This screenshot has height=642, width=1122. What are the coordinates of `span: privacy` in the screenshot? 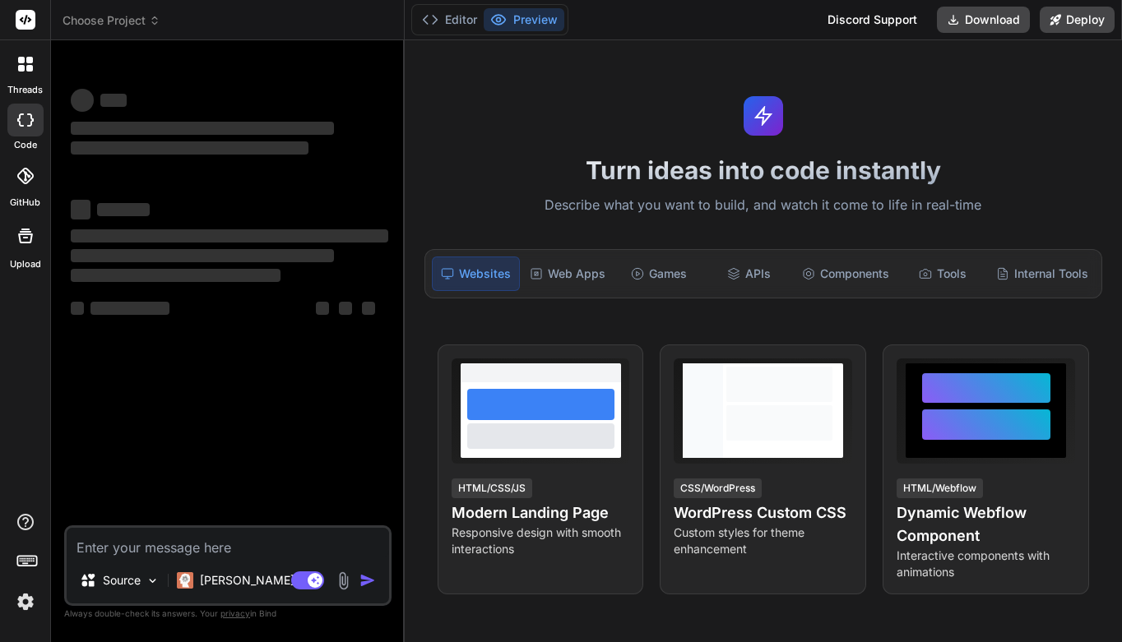 It's located at (235, 614).